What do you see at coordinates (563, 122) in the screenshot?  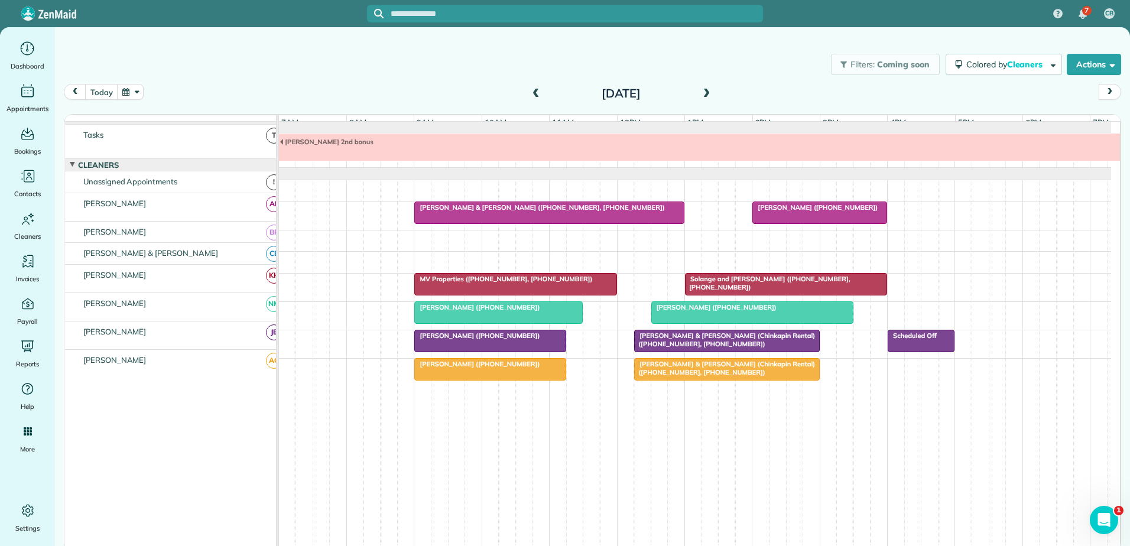 I see `span: 11am` at bounding box center [563, 122].